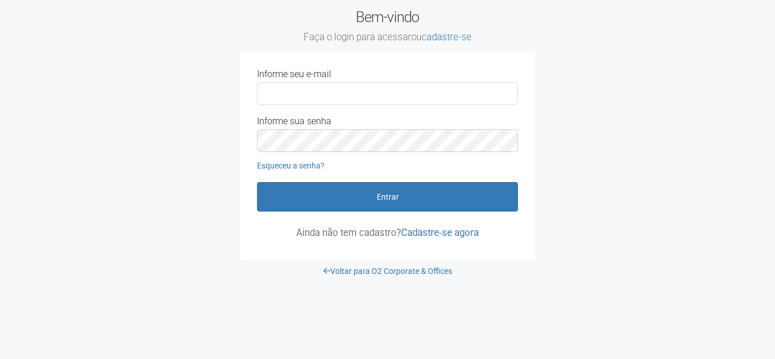 The height and width of the screenshot is (359, 775). I want to click on h2: Bem-vindo, so click(388, 26).